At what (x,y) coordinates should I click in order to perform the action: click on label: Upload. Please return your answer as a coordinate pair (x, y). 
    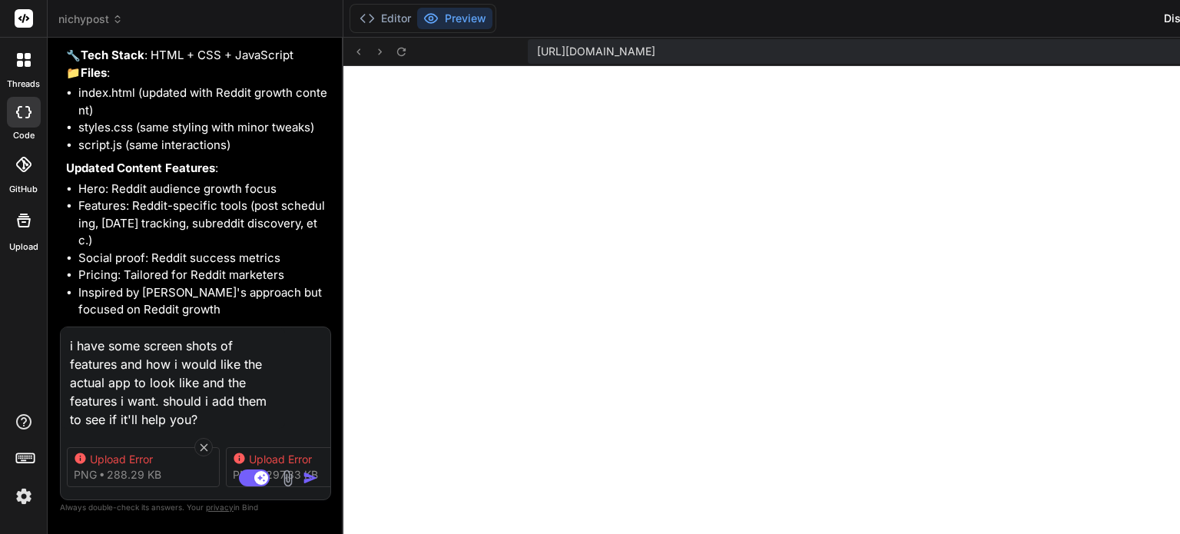
    Looking at the image, I should click on (24, 247).